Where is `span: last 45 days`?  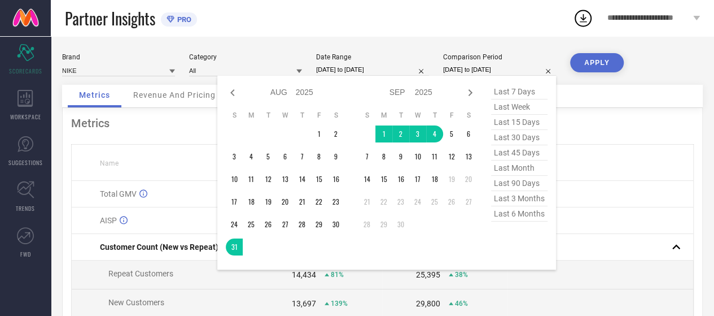 span: last 45 days is located at coordinates (519, 152).